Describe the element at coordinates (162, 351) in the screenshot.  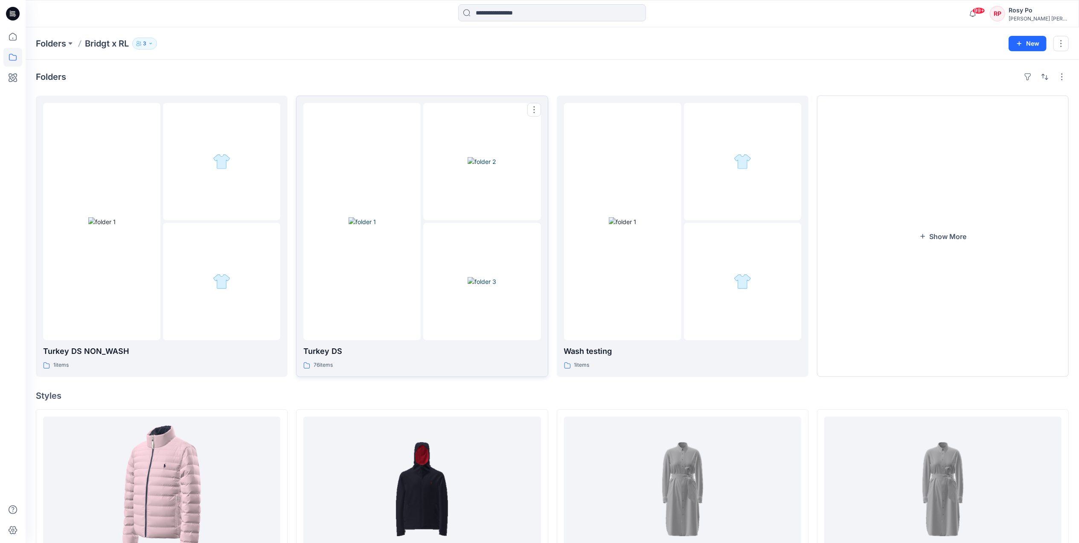
I see `p: Turkey DS NON_WASH` at that location.